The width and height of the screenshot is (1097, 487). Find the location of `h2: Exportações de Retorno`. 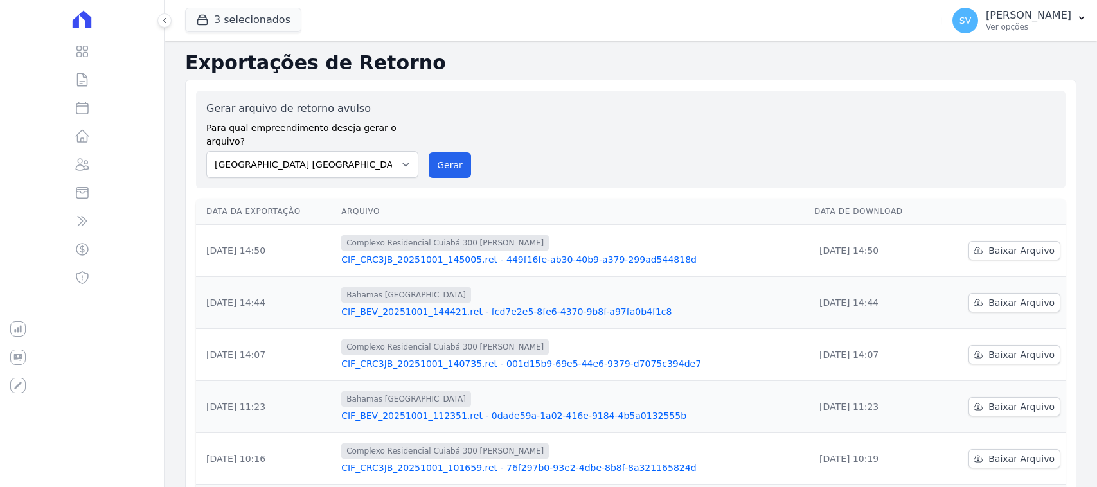

h2: Exportações de Retorno is located at coordinates (631, 63).